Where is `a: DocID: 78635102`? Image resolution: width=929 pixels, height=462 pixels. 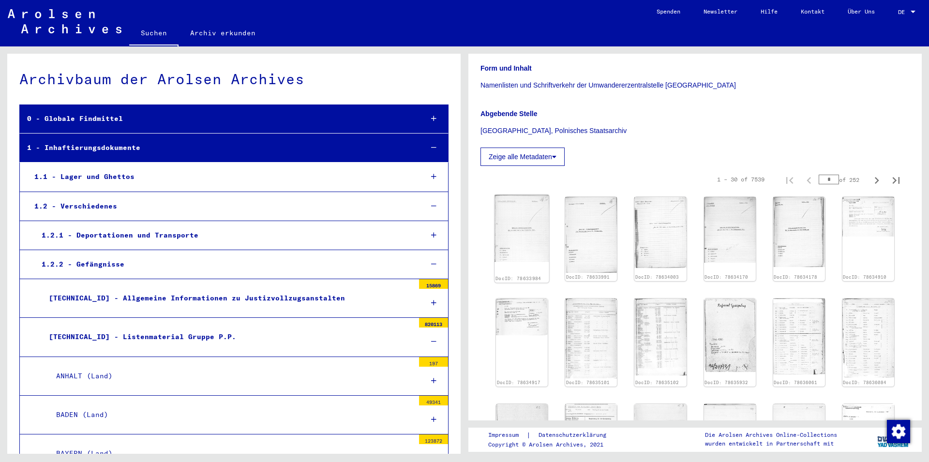 a: DocID: 78635102 is located at coordinates (657, 382).